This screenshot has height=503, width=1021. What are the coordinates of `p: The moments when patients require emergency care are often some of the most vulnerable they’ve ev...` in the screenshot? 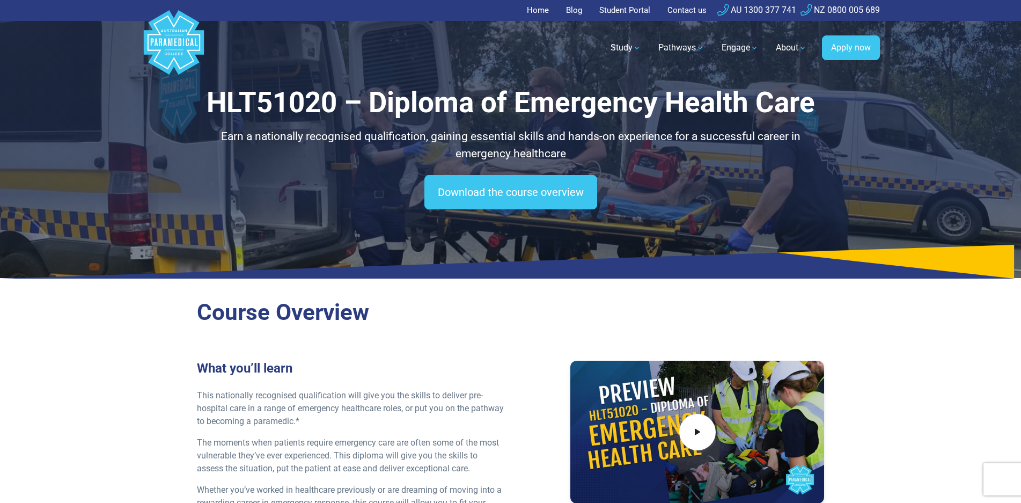 It's located at (351, 456).